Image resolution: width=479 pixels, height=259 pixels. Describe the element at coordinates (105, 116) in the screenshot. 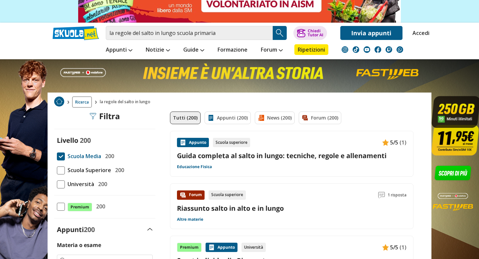

I see `div: Filtra` at that location.